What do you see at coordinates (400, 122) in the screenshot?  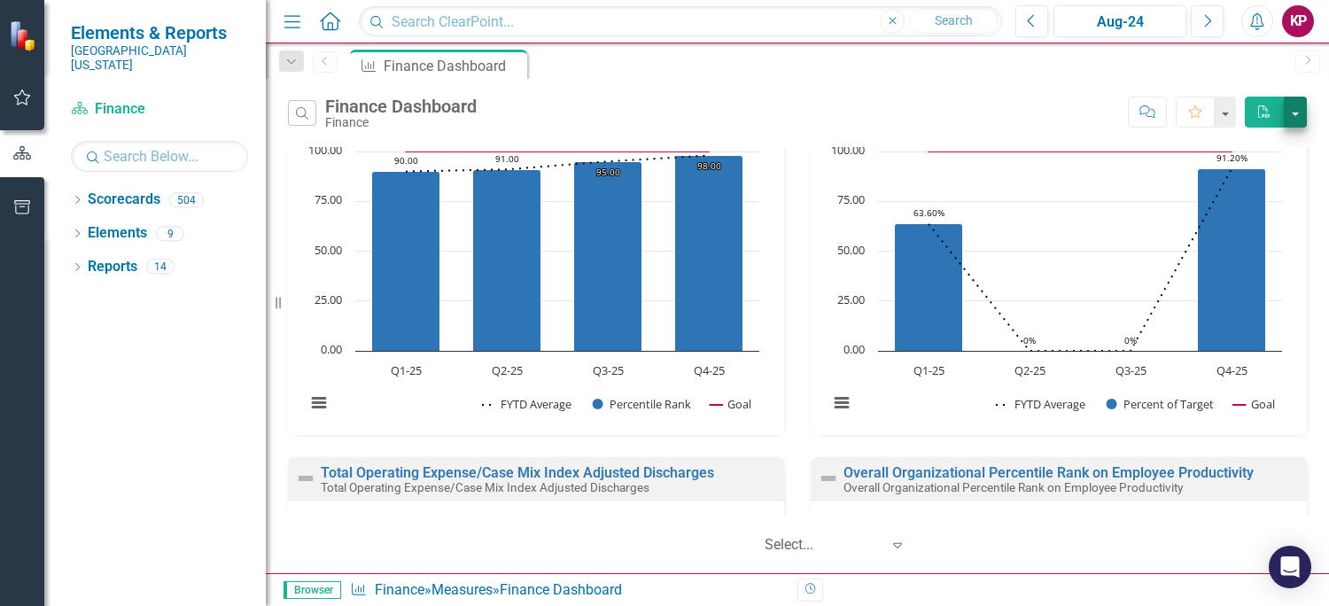 I see `div: Finance` at bounding box center [400, 122].